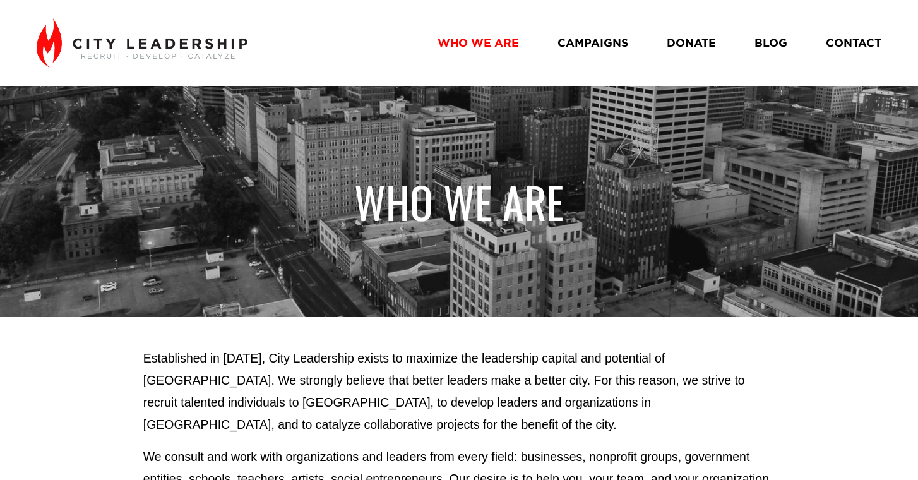  Describe the element at coordinates (854, 42) in the screenshot. I see `a: CONTACT` at that location.